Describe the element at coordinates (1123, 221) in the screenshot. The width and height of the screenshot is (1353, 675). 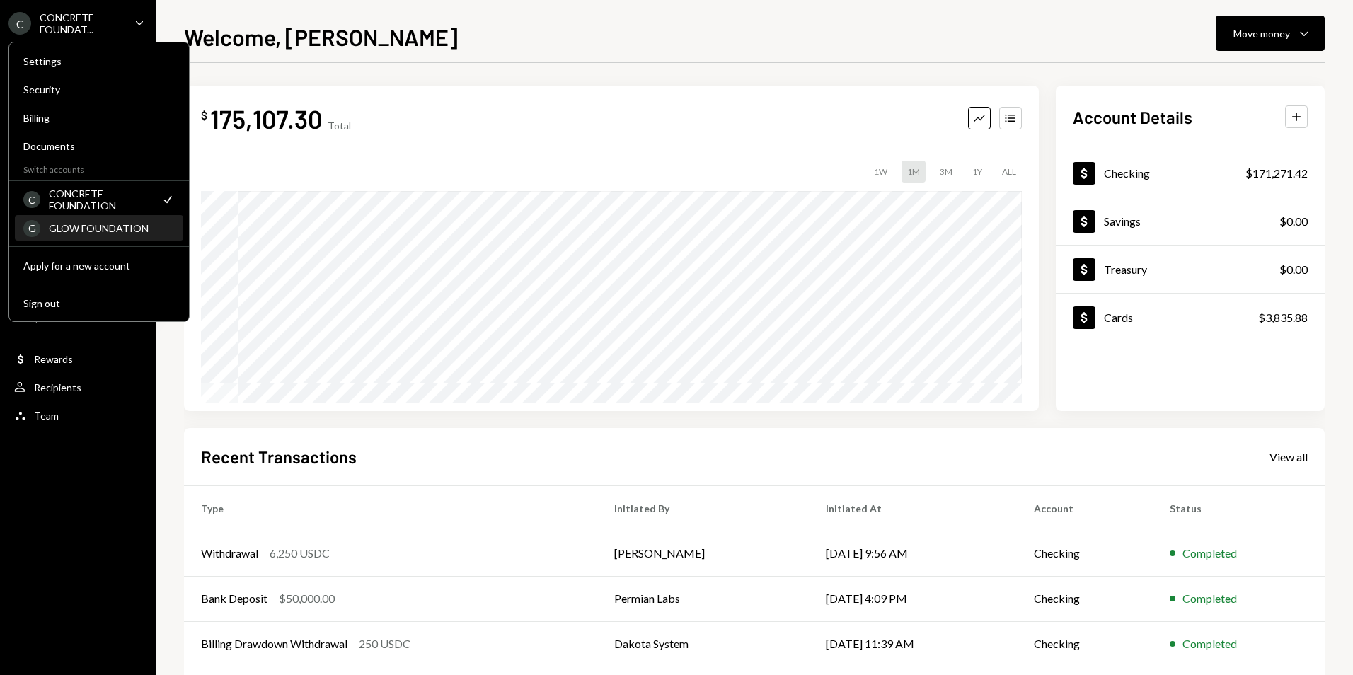
I see `div: Savings` at that location.